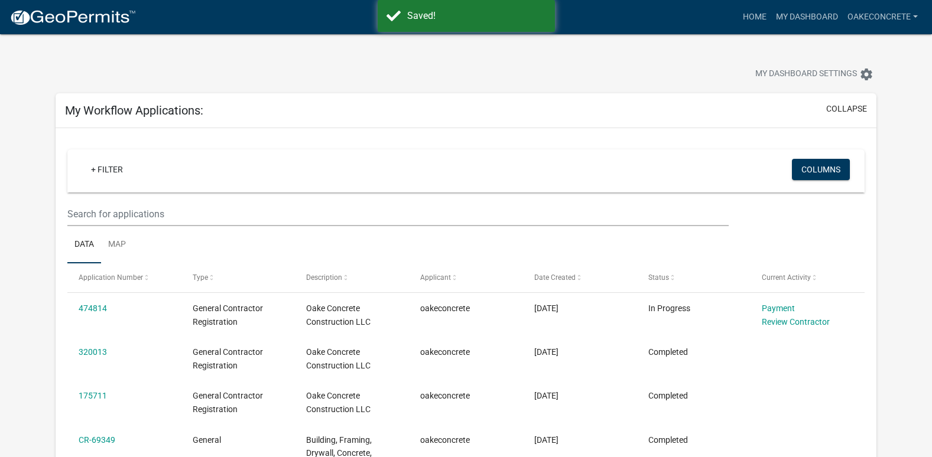 Image resolution: width=932 pixels, height=457 pixels. What do you see at coordinates (846, 109) in the screenshot?
I see `button: collapse` at bounding box center [846, 109].